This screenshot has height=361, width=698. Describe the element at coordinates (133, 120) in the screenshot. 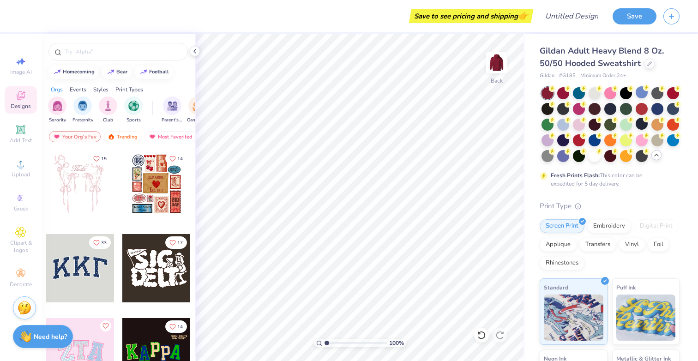

I see `span: Sports` at that location.